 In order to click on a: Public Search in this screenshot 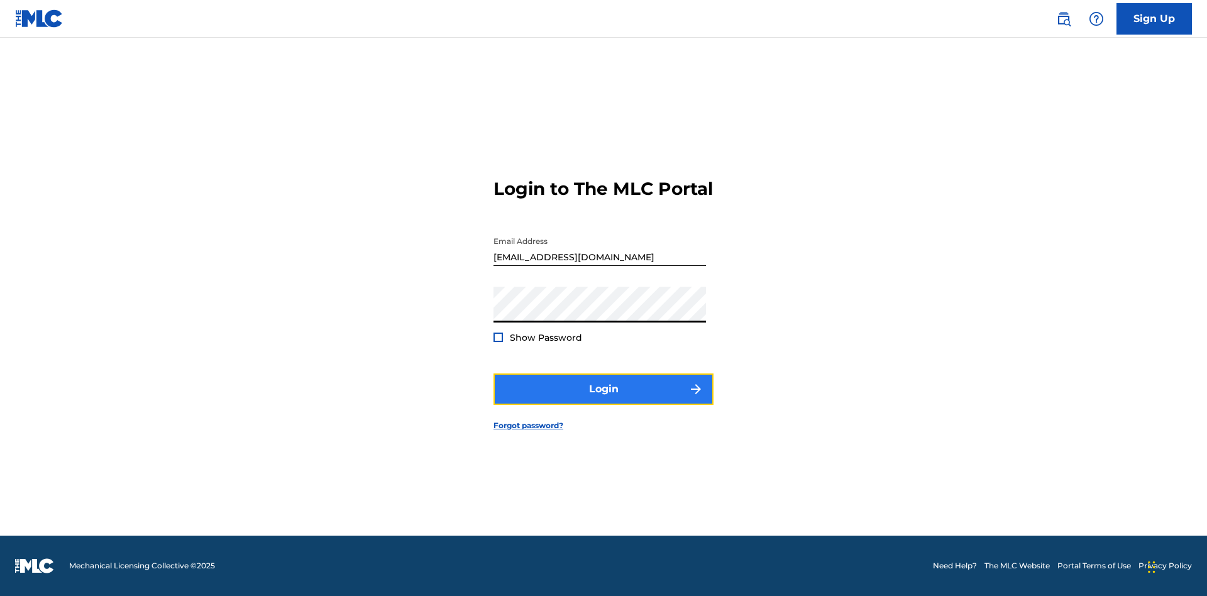, I will do `click(1064, 19)`.